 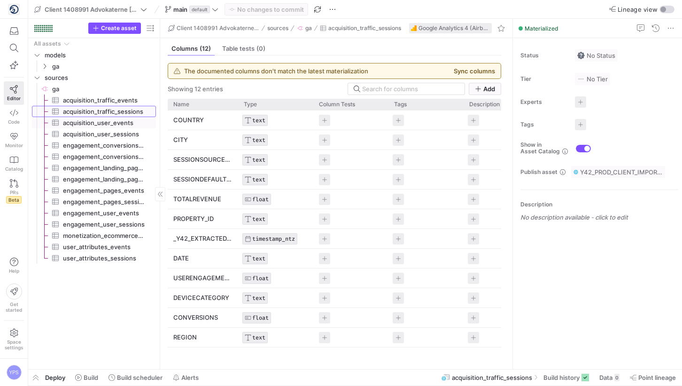 I want to click on a: engagement_conversions_events​​​​​​​​​, so click(x=94, y=145).